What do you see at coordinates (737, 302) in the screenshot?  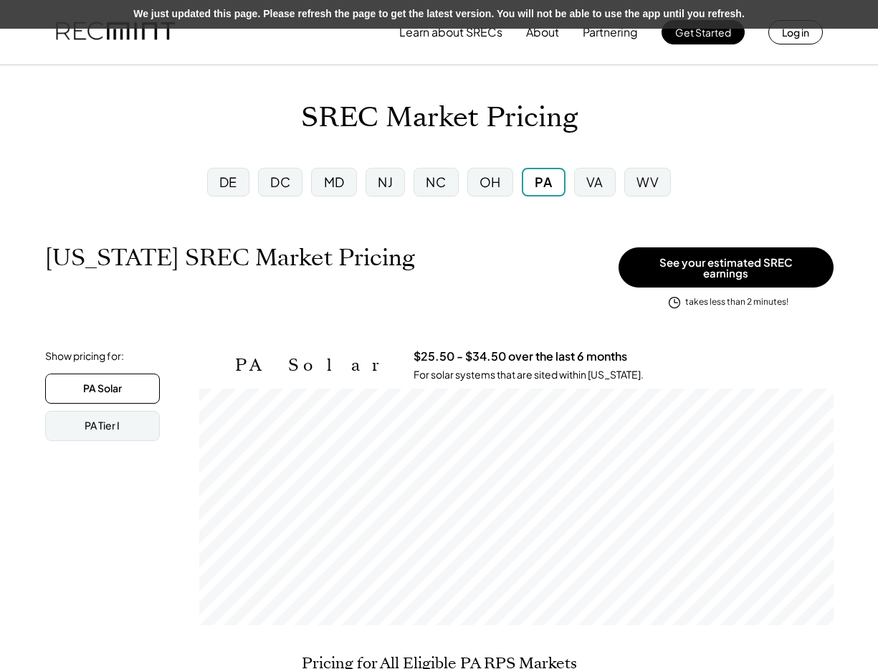 I see `div: takes less than 2 minutes!` at bounding box center [737, 302].